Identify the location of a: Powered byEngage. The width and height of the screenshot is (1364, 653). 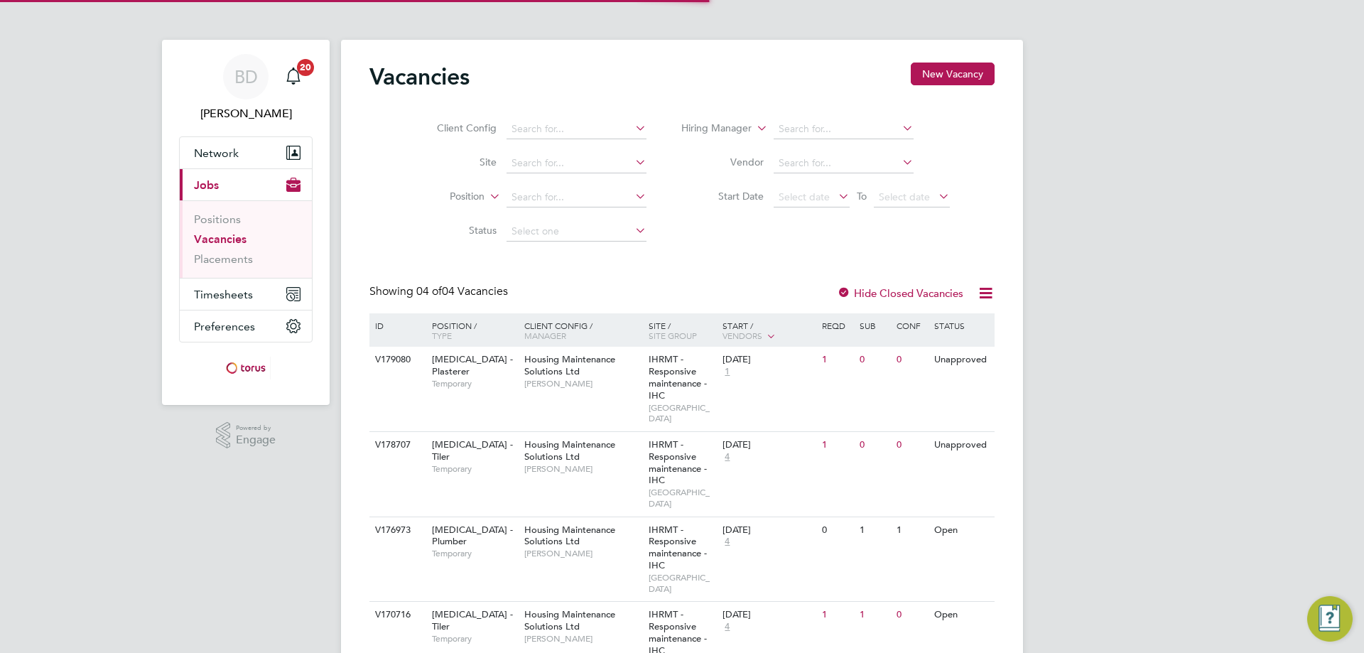
(246, 436).